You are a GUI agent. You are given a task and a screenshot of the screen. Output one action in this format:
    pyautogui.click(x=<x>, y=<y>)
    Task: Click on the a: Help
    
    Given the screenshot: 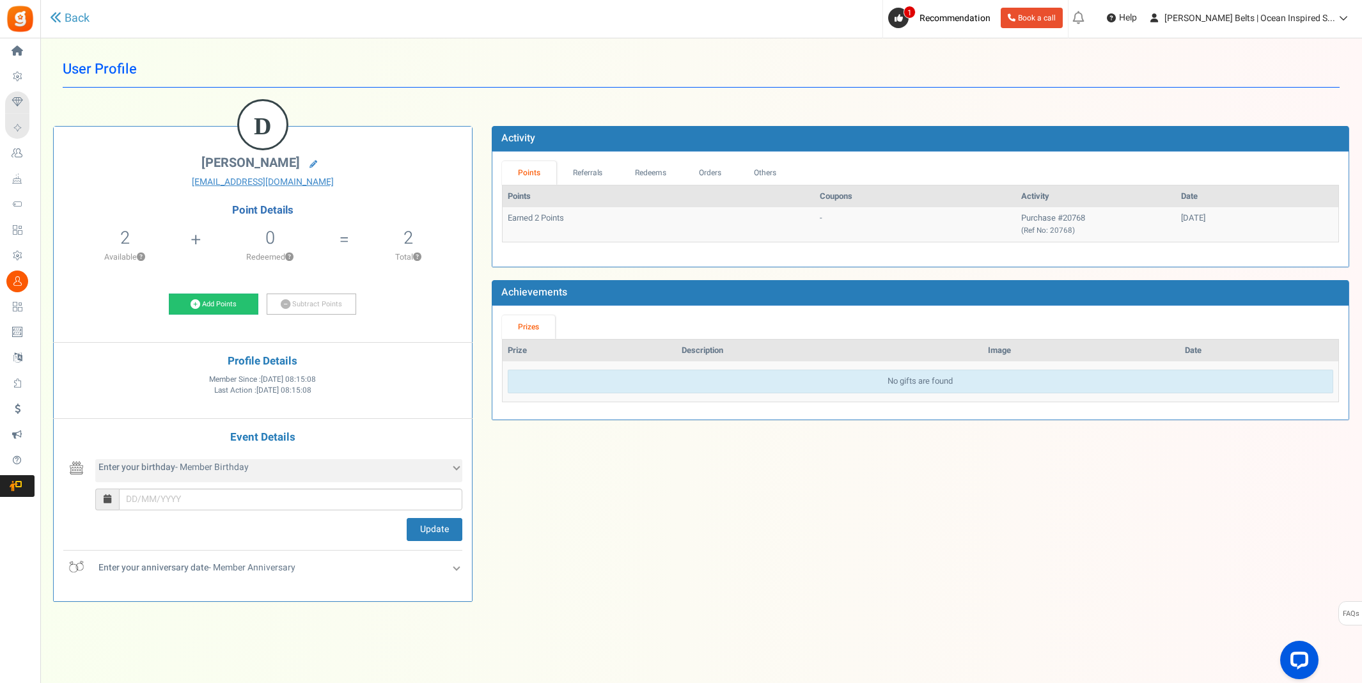 What is the action you would take?
    pyautogui.click(x=1122, y=18)
    